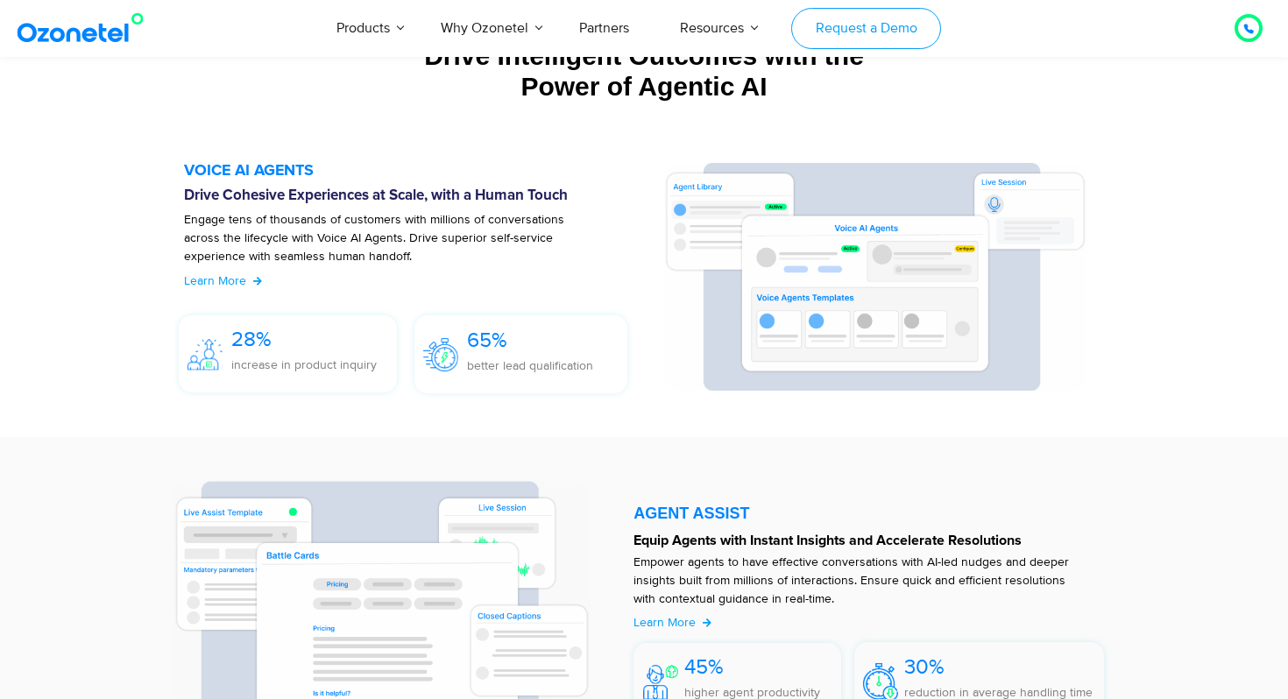 This screenshot has width=1288, height=699. Describe the element at coordinates (530, 365) in the screenshot. I see `p: better lead qualification` at that location.